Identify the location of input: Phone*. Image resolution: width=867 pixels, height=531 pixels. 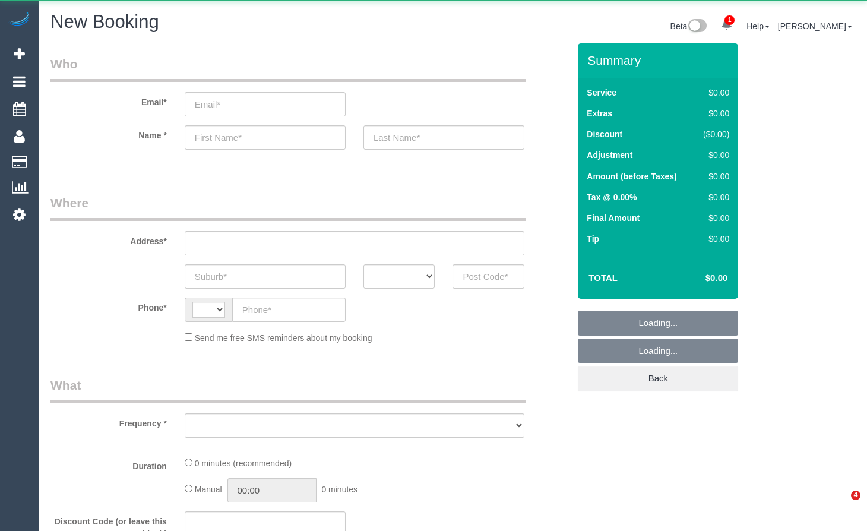
(289, 310).